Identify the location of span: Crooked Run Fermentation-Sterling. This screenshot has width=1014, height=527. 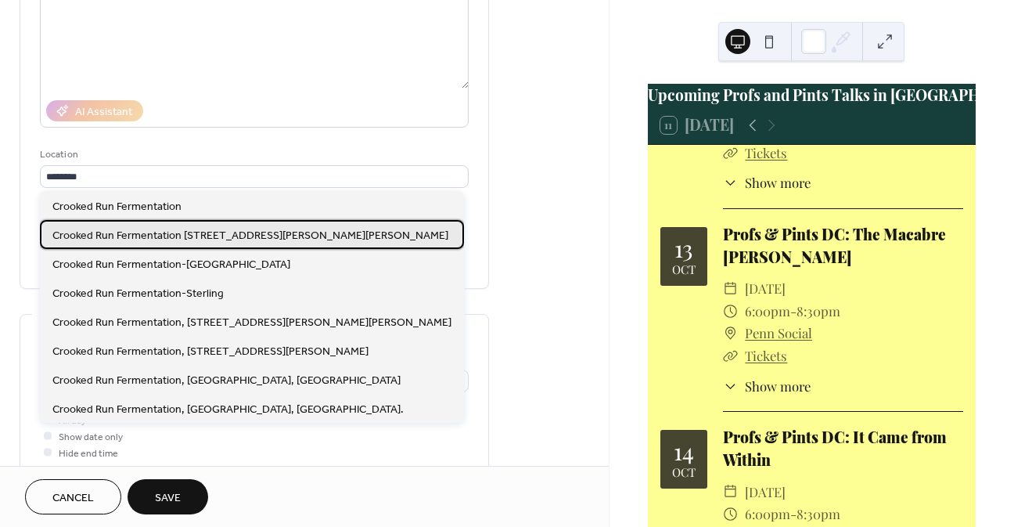
(138, 294).